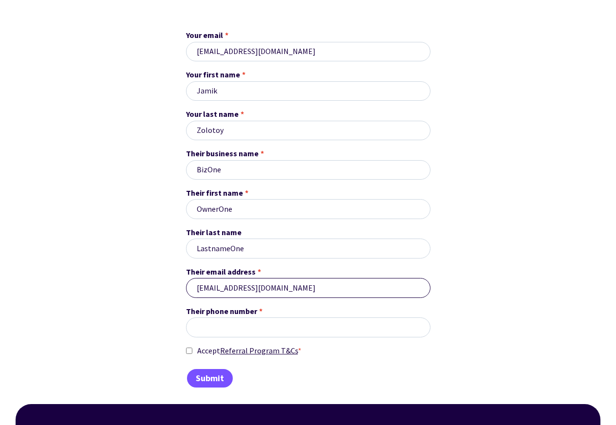 This screenshot has width=616, height=425. Describe the element at coordinates (205, 36) in the screenshot. I see `span: Your email` at that location.